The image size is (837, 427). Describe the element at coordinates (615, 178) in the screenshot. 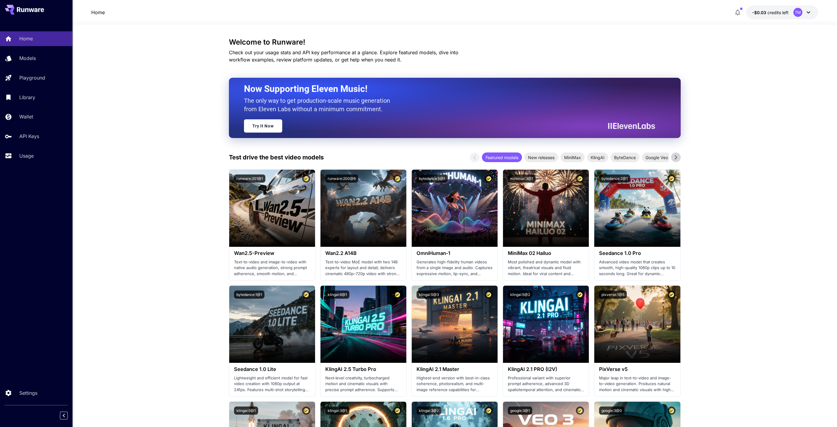

I see `button: bytedance:2@1` at that location.